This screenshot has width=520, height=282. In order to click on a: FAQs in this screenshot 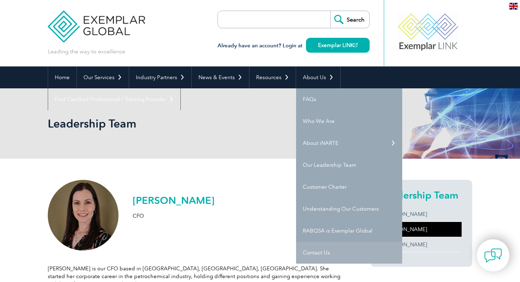, I will do `click(349, 99)`.